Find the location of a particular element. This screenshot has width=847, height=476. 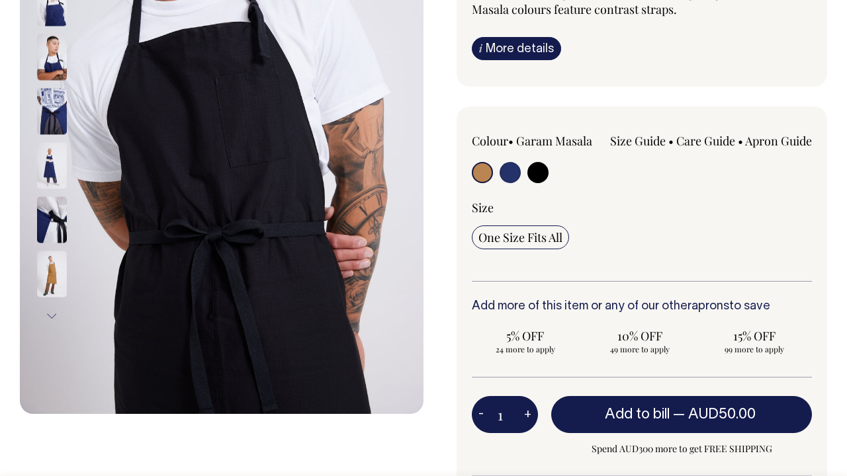

a: aprons is located at coordinates (710, 306).